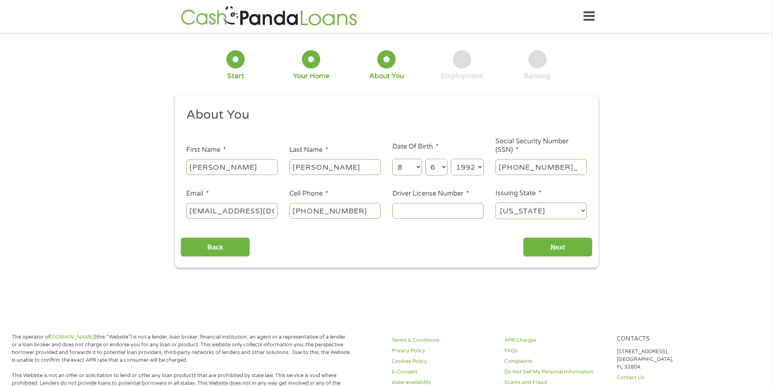 The height and width of the screenshot is (386, 773). What do you see at coordinates (335, 211) in the screenshot?
I see `input: (541) 754-3010` at bounding box center [335, 211].